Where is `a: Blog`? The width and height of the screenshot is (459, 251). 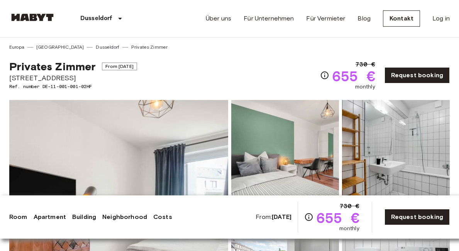 a: Blog is located at coordinates (364, 19).